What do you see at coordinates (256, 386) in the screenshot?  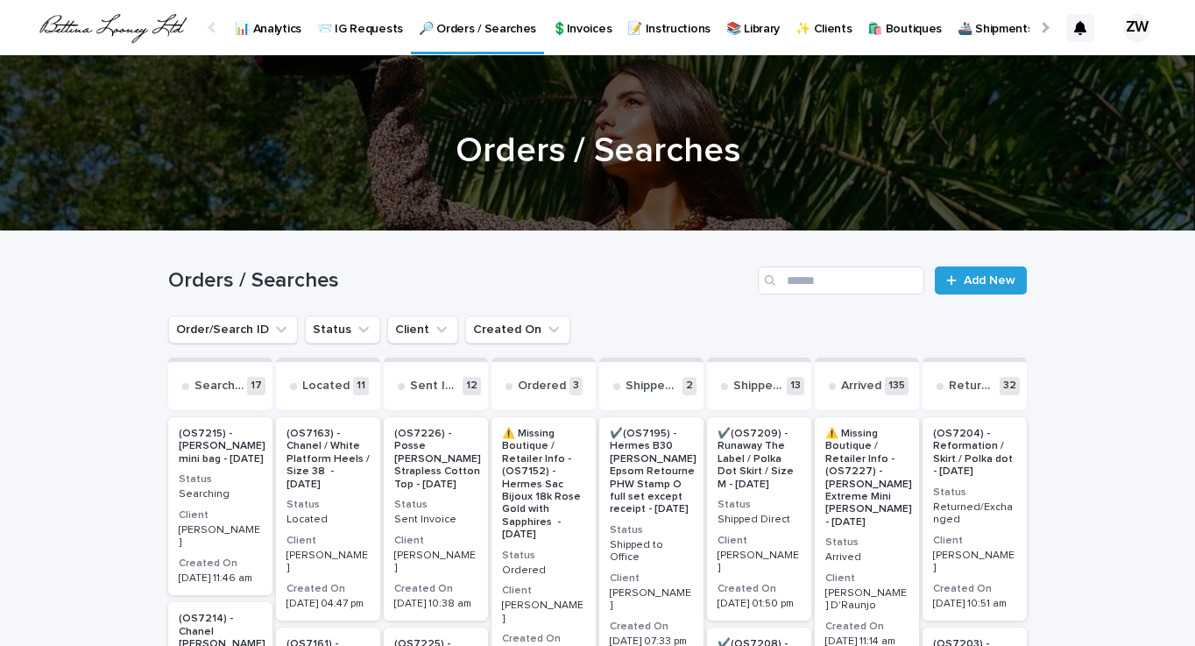 I see `p: 17` at bounding box center [256, 386].